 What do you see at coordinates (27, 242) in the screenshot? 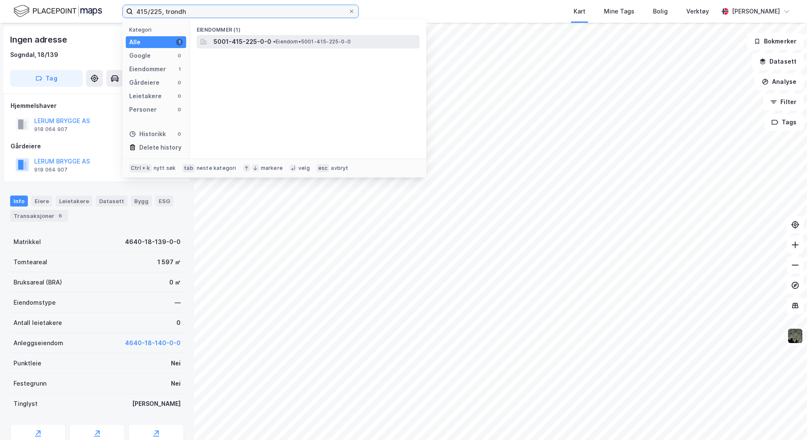
I see `div: Matrikkel` at bounding box center [27, 242].